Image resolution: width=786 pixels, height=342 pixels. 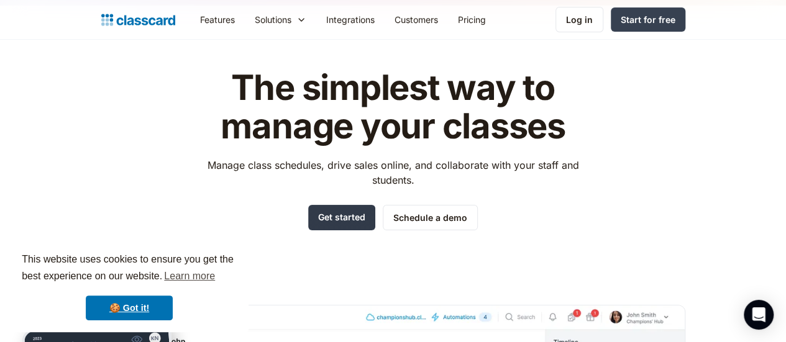 I want to click on a: Customers, so click(x=416, y=19).